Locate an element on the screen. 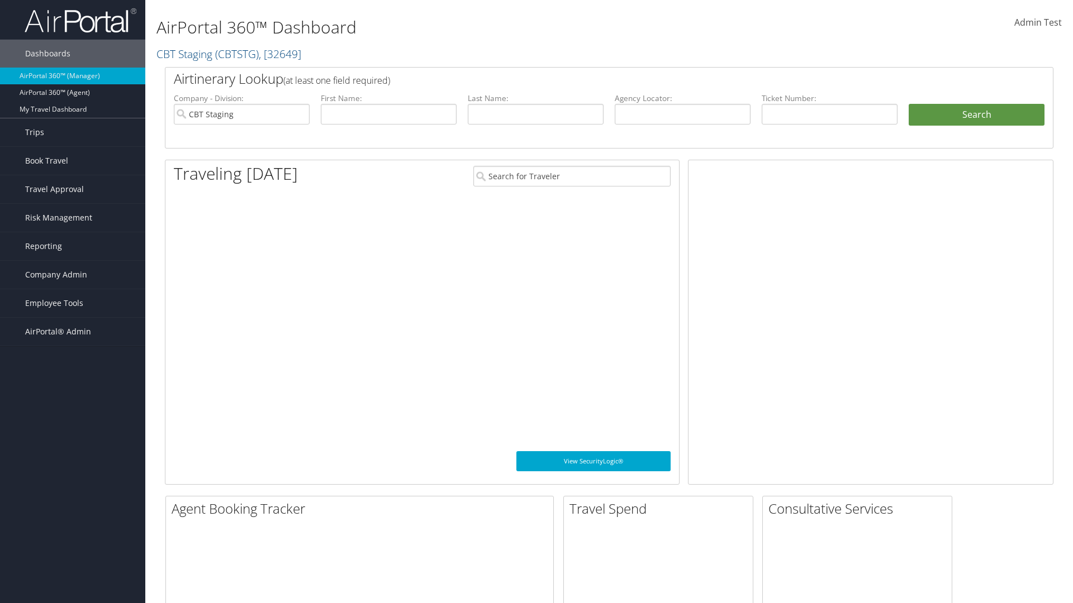  label: Last Name: is located at coordinates (535, 98).